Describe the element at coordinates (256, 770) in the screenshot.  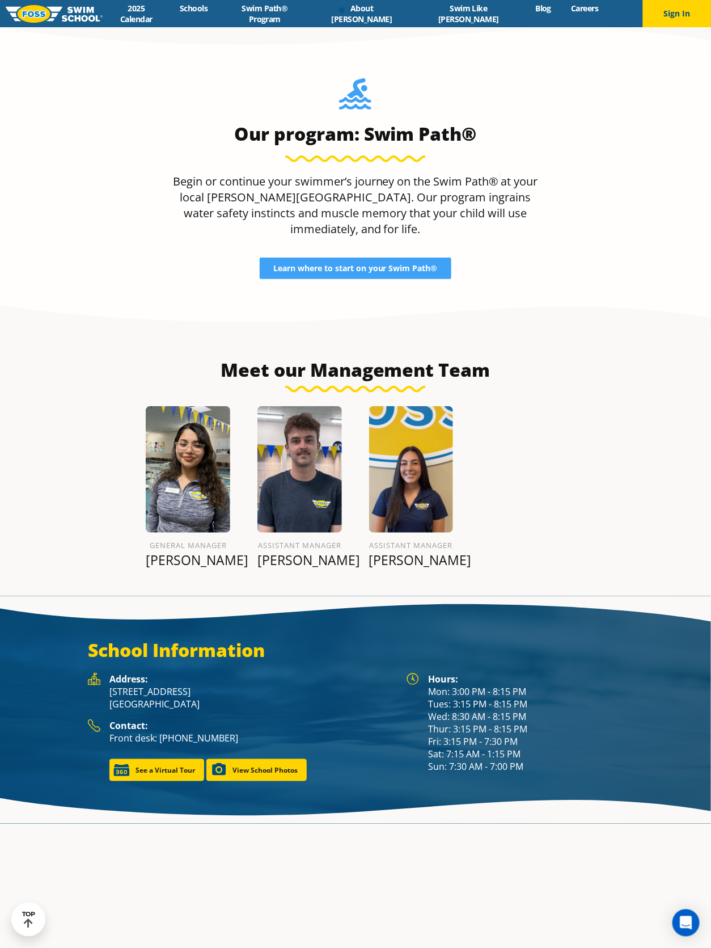
I see `a: View School Photos` at that location.